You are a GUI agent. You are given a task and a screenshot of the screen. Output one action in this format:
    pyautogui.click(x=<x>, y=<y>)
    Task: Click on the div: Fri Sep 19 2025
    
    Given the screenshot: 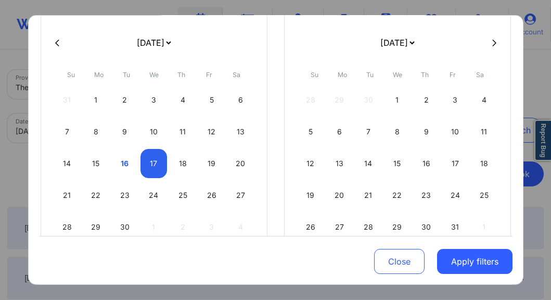 What is the action you would take?
    pyautogui.click(x=211, y=163)
    